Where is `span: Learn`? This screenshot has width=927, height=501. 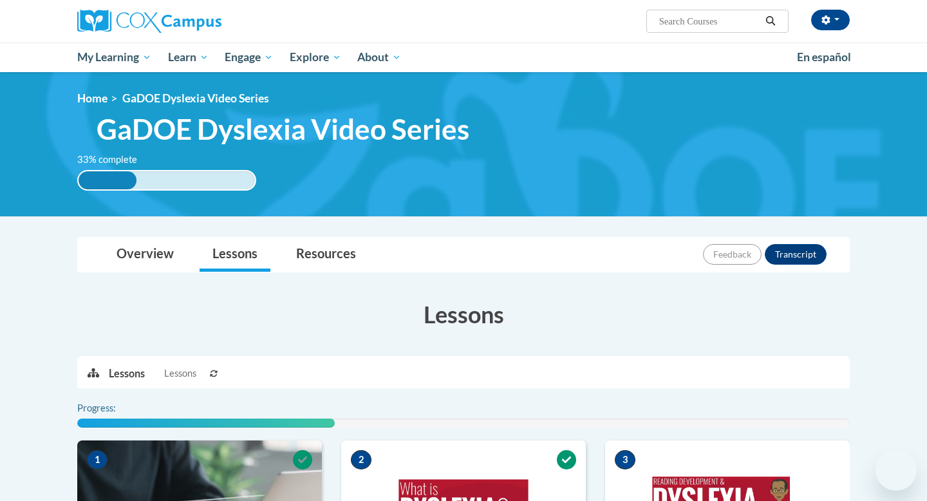
span: Learn is located at coordinates (188, 57).